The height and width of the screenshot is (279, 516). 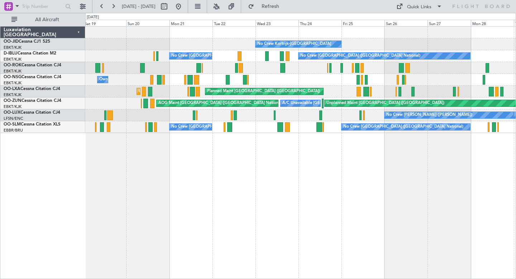 What do you see at coordinates (12, 89) in the screenshot?
I see `span: OO-LXA` at bounding box center [12, 89].